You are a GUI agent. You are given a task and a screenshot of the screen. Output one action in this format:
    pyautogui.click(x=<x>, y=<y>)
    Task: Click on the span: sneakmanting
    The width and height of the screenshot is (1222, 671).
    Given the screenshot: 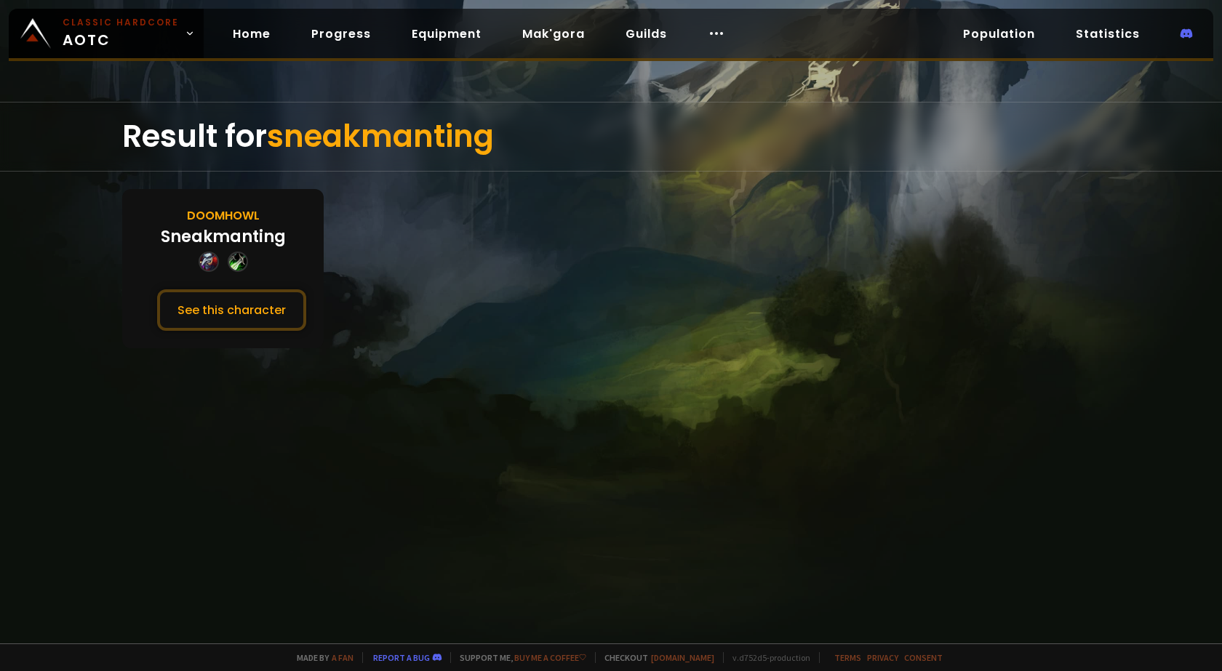 What is the action you would take?
    pyautogui.click(x=380, y=136)
    